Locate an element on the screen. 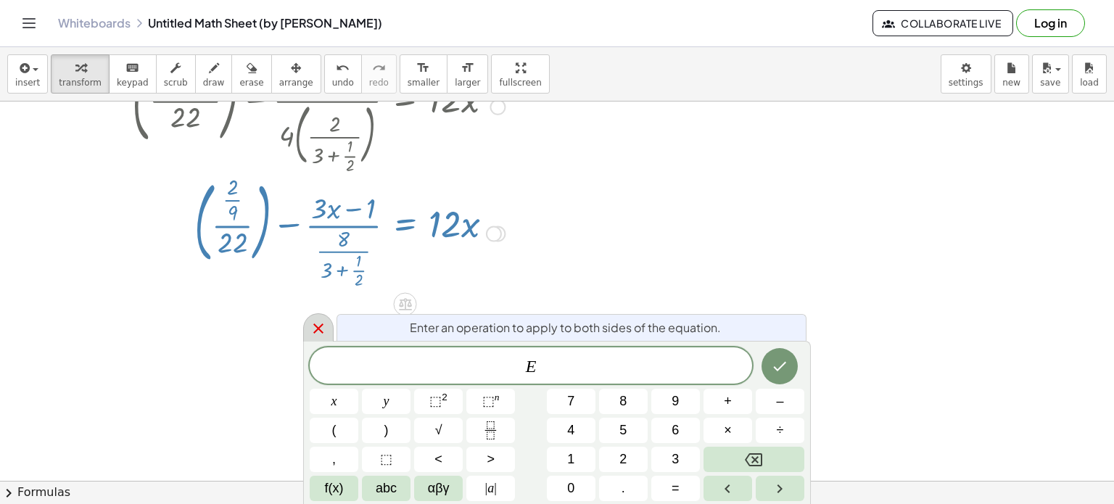 The height and width of the screenshot is (504, 1114). button: Square root is located at coordinates (438, 430).